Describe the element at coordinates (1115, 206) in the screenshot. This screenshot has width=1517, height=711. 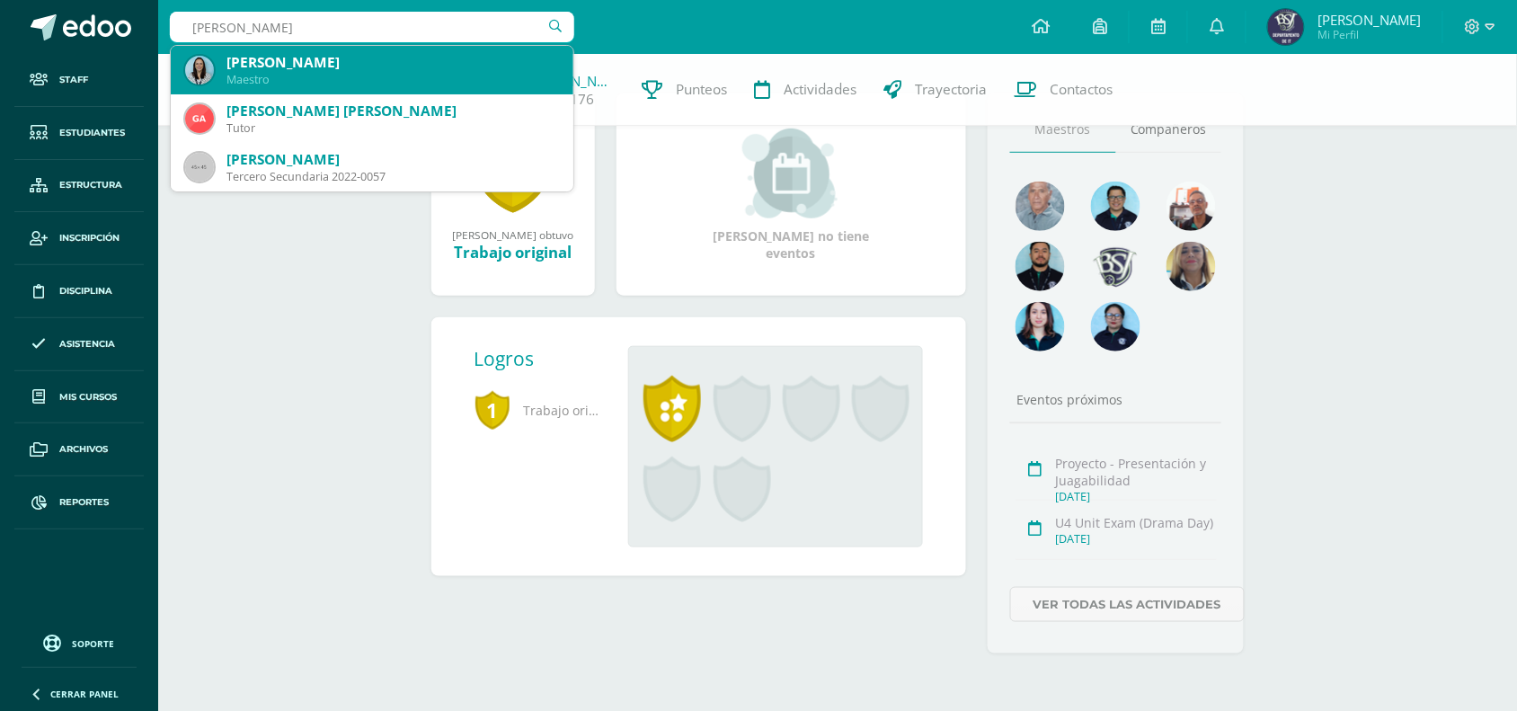
I see `img: d220431ed6a2715784848fdc026b3719.png` at that location.